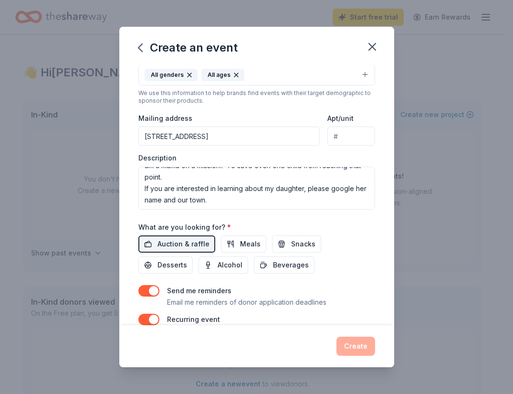  I want to click on label: Apt/unit, so click(340, 118).